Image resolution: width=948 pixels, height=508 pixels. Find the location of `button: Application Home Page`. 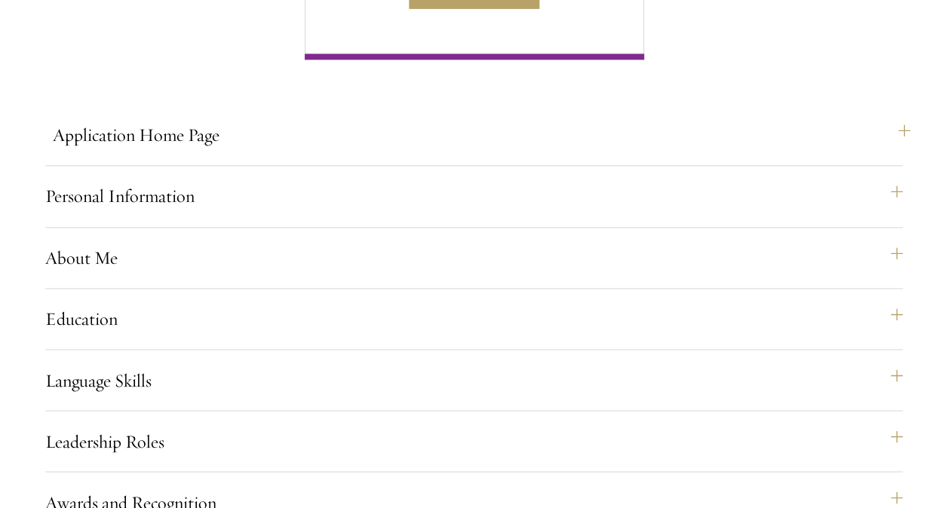

button: Application Home Page is located at coordinates (481, 135).